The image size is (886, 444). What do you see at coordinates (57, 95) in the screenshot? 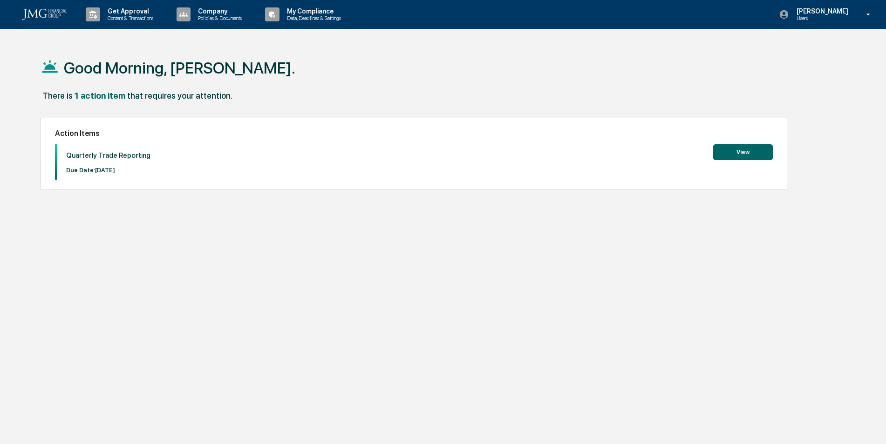
I see `div: There is` at bounding box center [57, 95].